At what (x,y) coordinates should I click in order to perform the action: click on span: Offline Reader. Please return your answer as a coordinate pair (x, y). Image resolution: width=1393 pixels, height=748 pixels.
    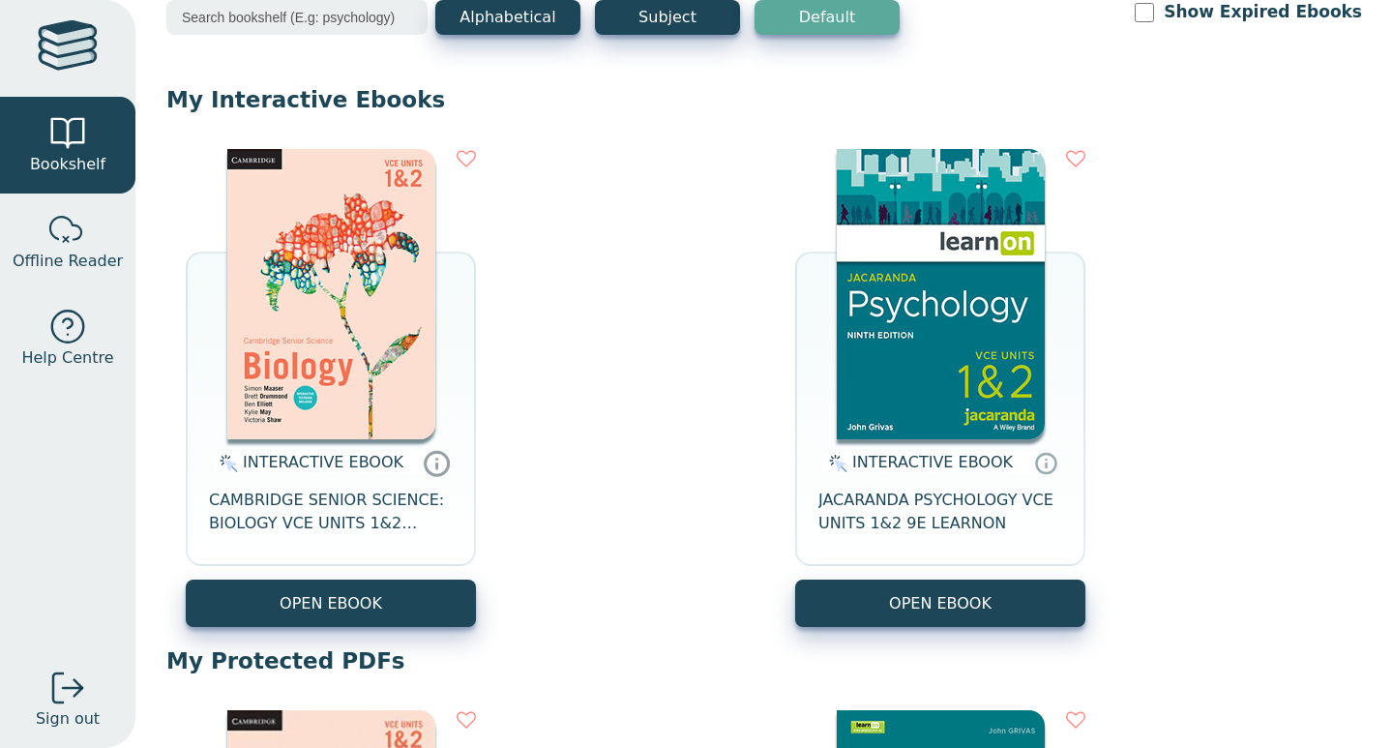
    Looking at the image, I should click on (68, 261).